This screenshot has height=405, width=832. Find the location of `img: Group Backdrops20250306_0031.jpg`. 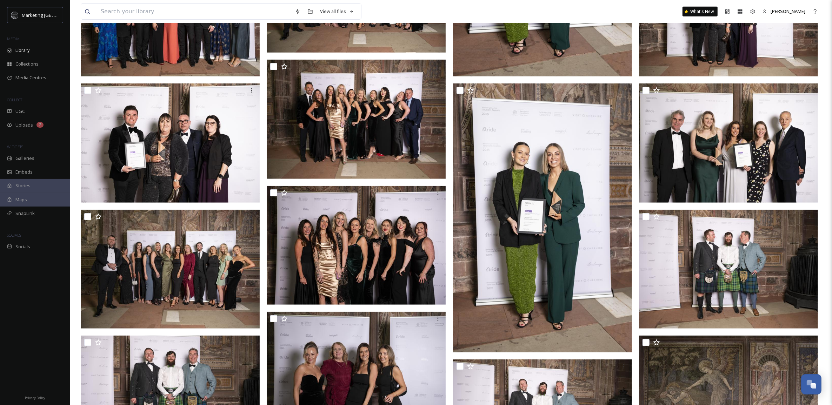

img: Group Backdrops20250306_0031.jpg is located at coordinates (356, 119).